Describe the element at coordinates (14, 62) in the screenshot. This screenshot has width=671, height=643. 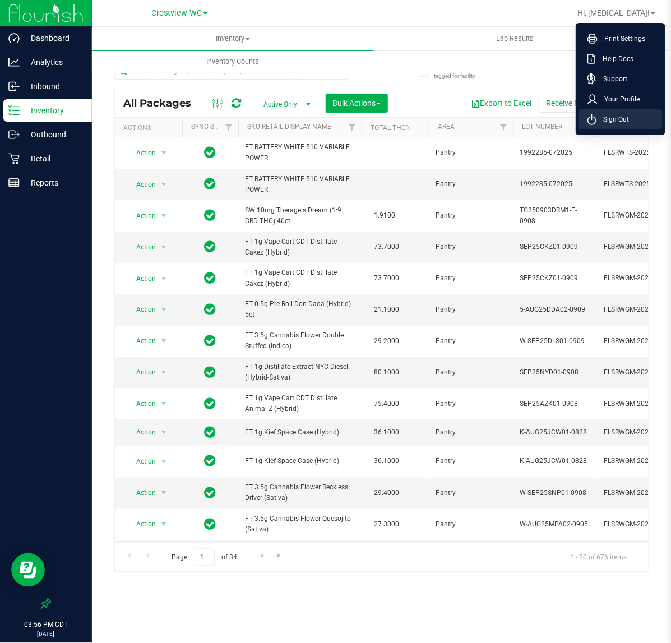
I see `inline-svg: Analytics` at that location.